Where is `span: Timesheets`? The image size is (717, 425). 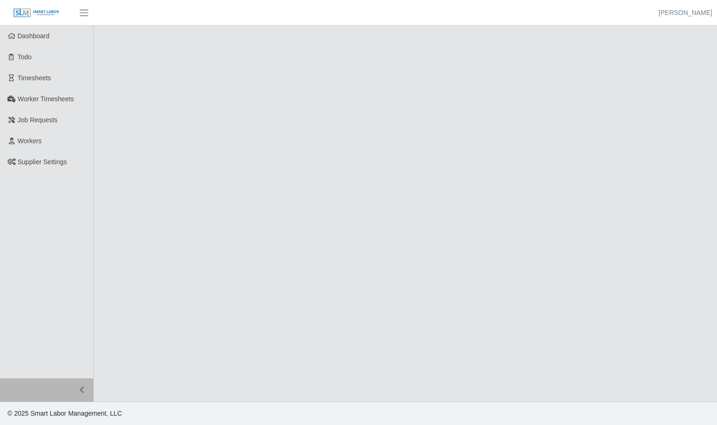
span: Timesheets is located at coordinates (35, 78).